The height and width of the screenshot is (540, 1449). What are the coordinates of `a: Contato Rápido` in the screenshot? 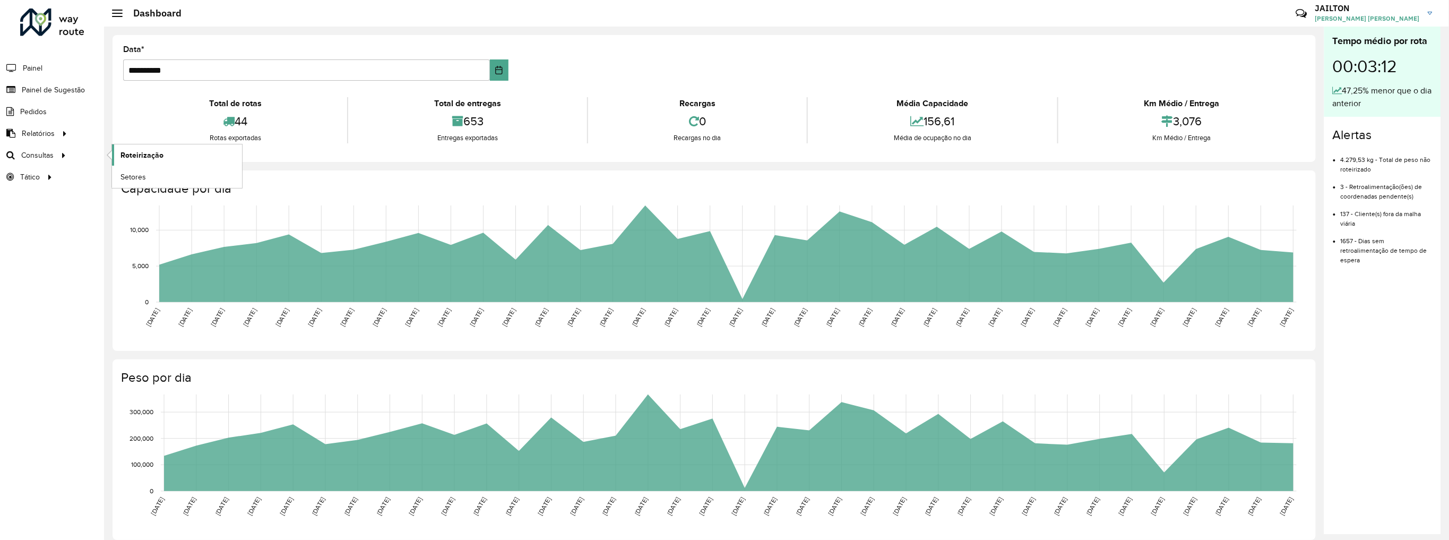 It's located at (1301, 13).